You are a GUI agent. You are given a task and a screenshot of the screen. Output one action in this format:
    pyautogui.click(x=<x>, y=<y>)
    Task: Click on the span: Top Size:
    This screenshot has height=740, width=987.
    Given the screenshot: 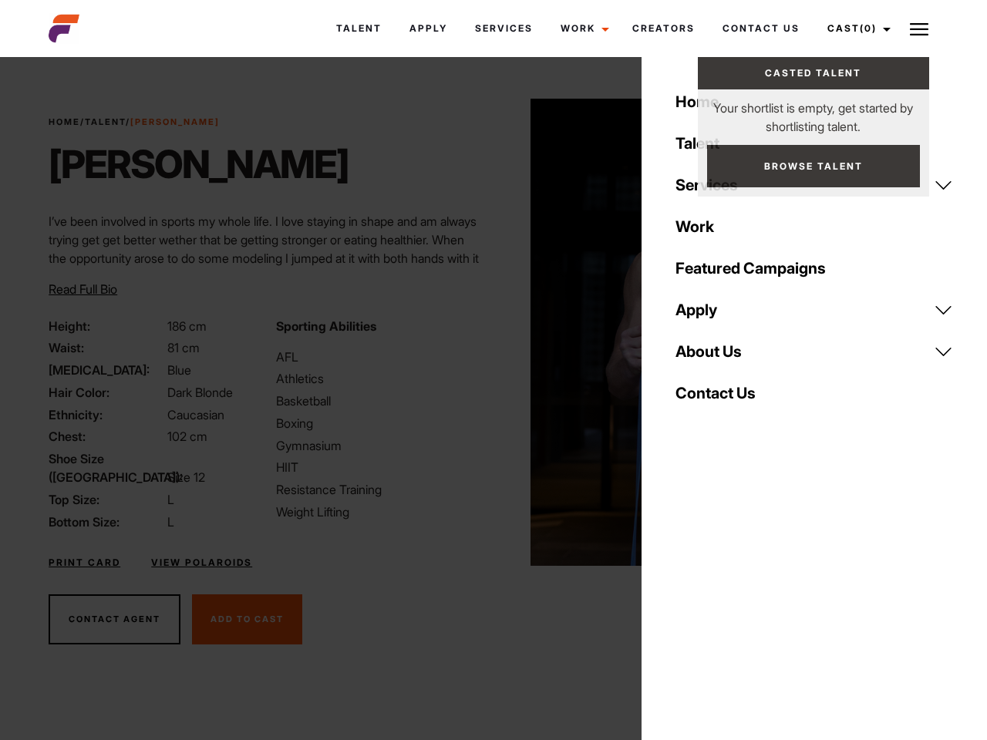 What is the action you would take?
    pyautogui.click(x=106, y=499)
    